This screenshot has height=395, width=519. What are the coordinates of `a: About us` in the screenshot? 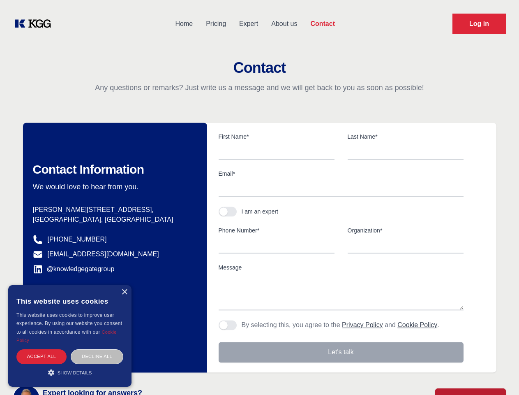 It's located at (284, 24).